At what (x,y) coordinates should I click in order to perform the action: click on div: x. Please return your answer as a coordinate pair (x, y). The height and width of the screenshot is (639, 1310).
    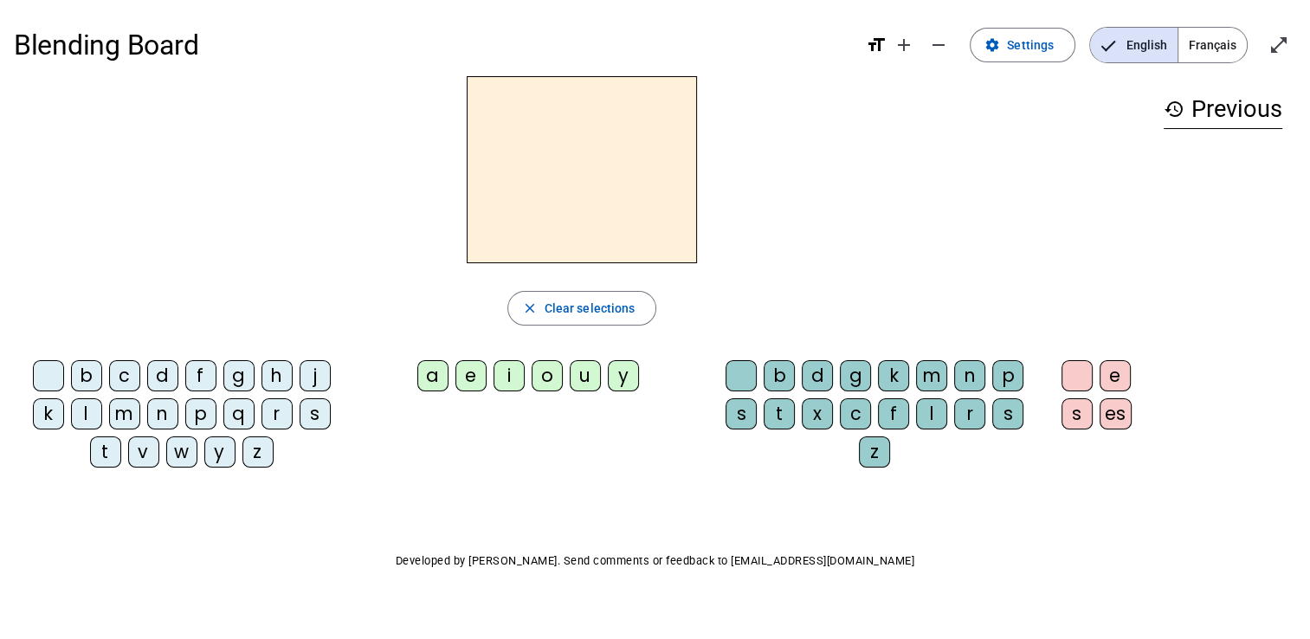
    Looking at the image, I should click on (817, 414).